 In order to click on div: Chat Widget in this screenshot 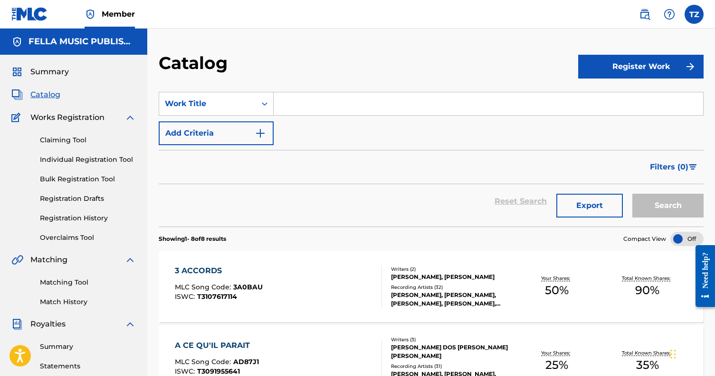, I will do `click(692, 353)`.